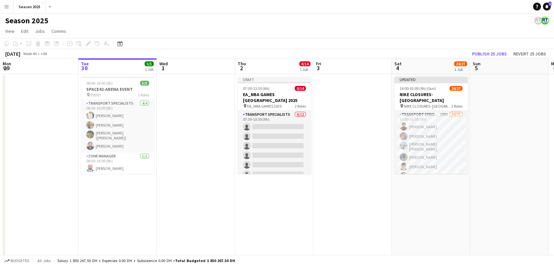 The height and width of the screenshot is (266, 554). Describe the element at coordinates (530, 54) in the screenshot. I see `button: Revert 25 jobs` at that location.